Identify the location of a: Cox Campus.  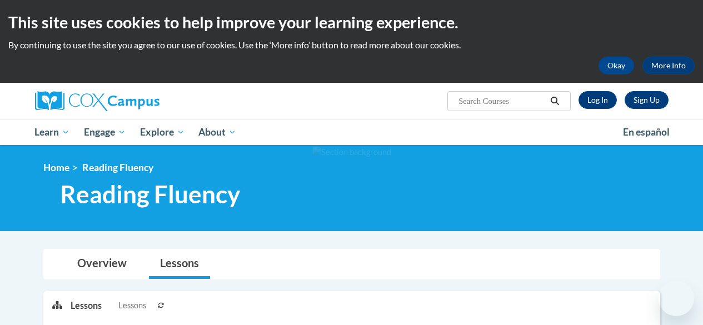
(135, 101).